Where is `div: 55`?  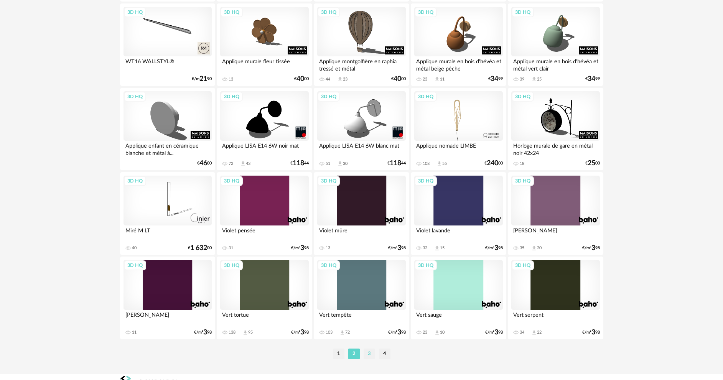
div: 55 is located at coordinates (444, 164).